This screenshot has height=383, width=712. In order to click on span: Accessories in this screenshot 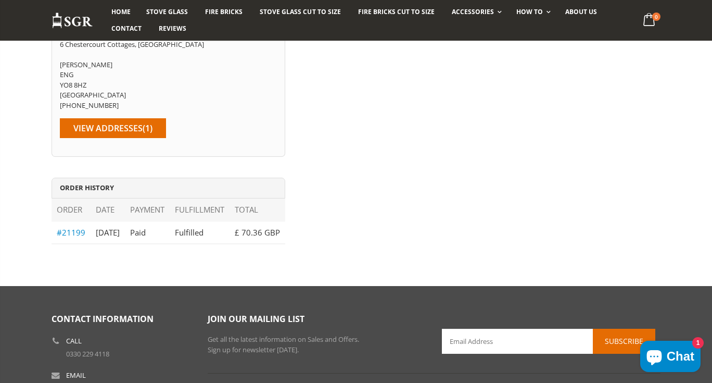, I will do `click(473, 11)`.